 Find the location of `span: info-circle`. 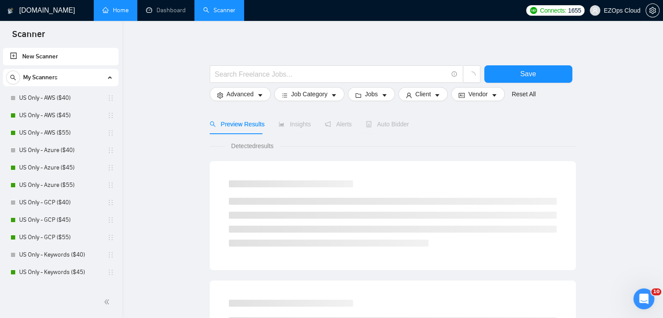

span: info-circle is located at coordinates (454, 74).